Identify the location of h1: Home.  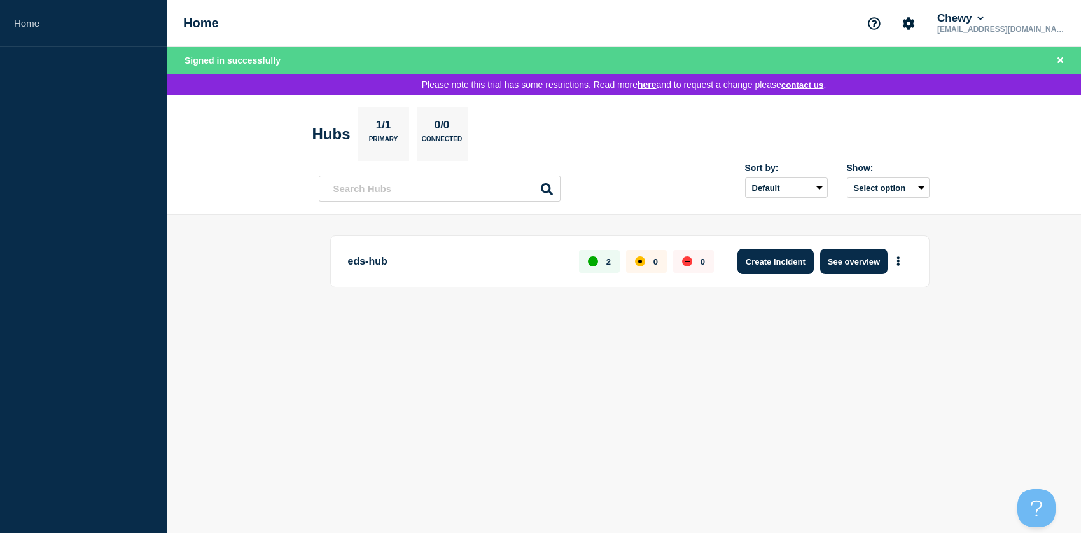
(201, 23).